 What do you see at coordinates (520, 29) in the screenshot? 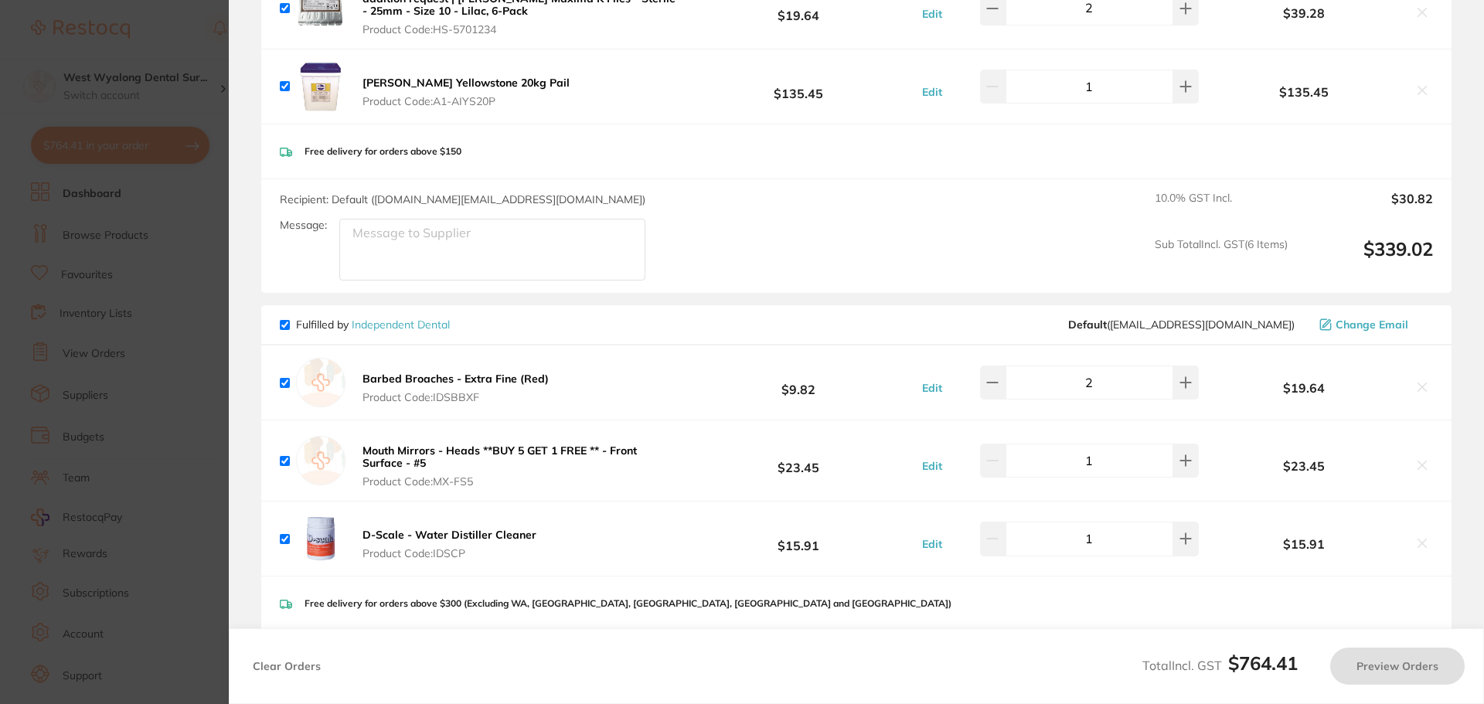
I see `span: Product Code: HS-5701234` at bounding box center [520, 29].